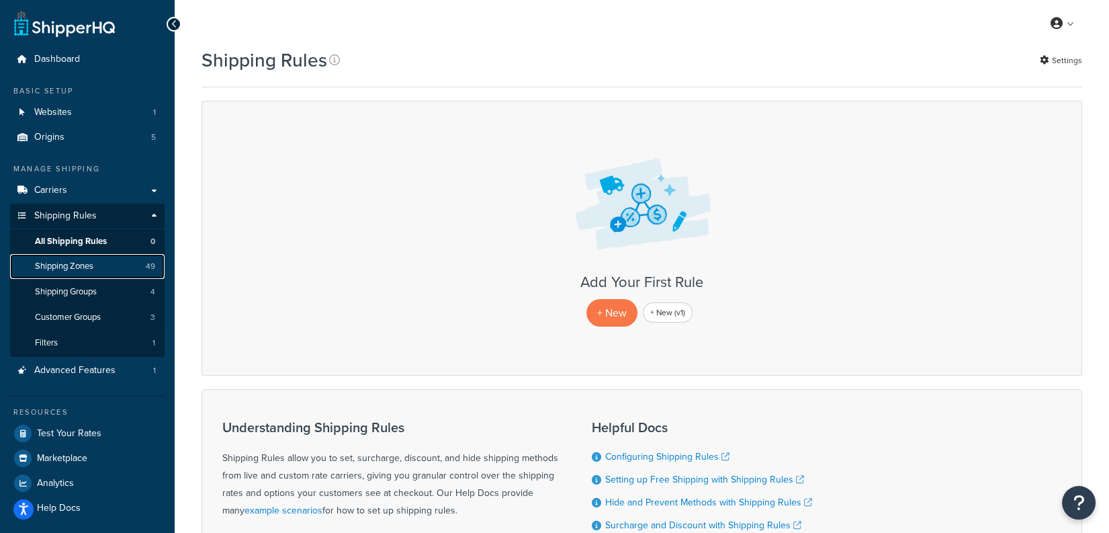 The image size is (1109, 533). What do you see at coordinates (668, 312) in the screenshot?
I see `a: + New (v1)` at bounding box center [668, 312].